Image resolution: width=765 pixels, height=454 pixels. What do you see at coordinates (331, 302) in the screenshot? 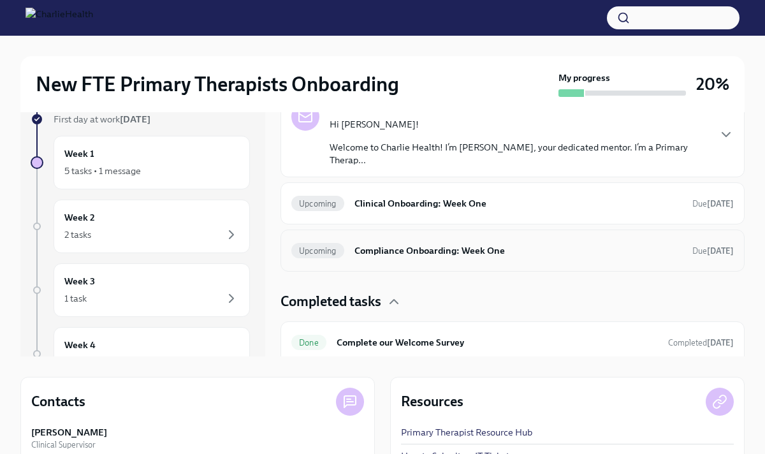
I see `h4: Completed tasks` at bounding box center [331, 302].